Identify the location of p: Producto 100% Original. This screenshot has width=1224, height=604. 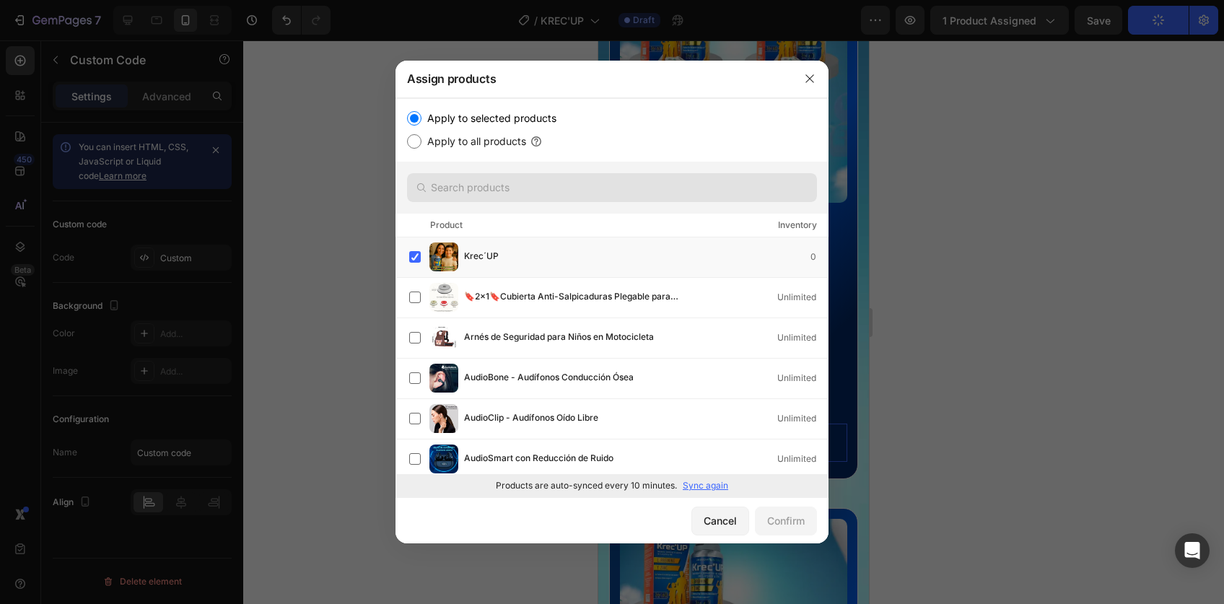
(144, 255).